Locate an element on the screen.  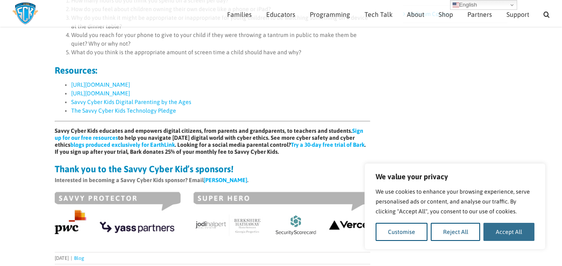
a: Try a 30-day free trial of Bark is located at coordinates (328, 145).